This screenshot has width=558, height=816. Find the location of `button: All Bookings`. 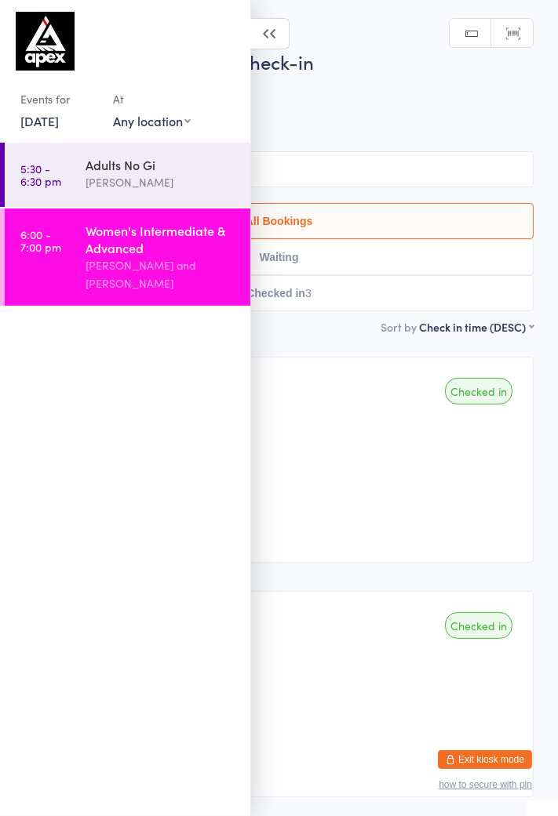

button: All Bookings is located at coordinates (278, 221).